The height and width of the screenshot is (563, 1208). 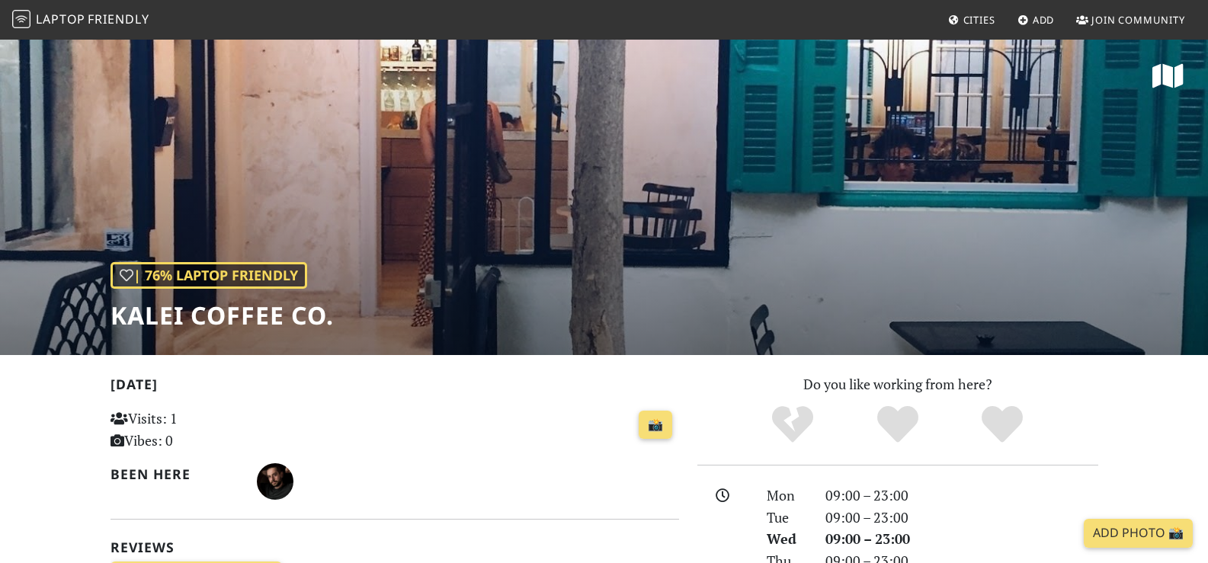 I want to click on span: Join Community, so click(x=1137, y=20).